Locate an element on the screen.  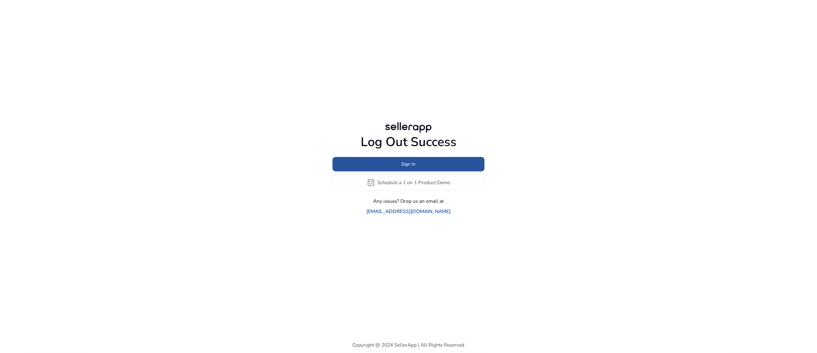
span: event_available is located at coordinates (371, 182).